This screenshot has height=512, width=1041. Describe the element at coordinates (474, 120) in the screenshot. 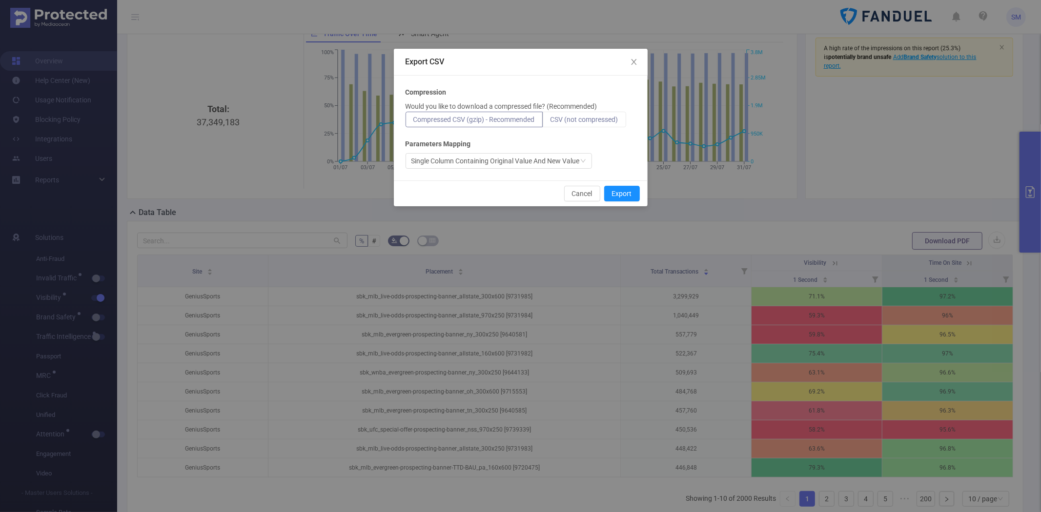

I see `span: Compressed CSV (gzip) - Recommended` at that location.